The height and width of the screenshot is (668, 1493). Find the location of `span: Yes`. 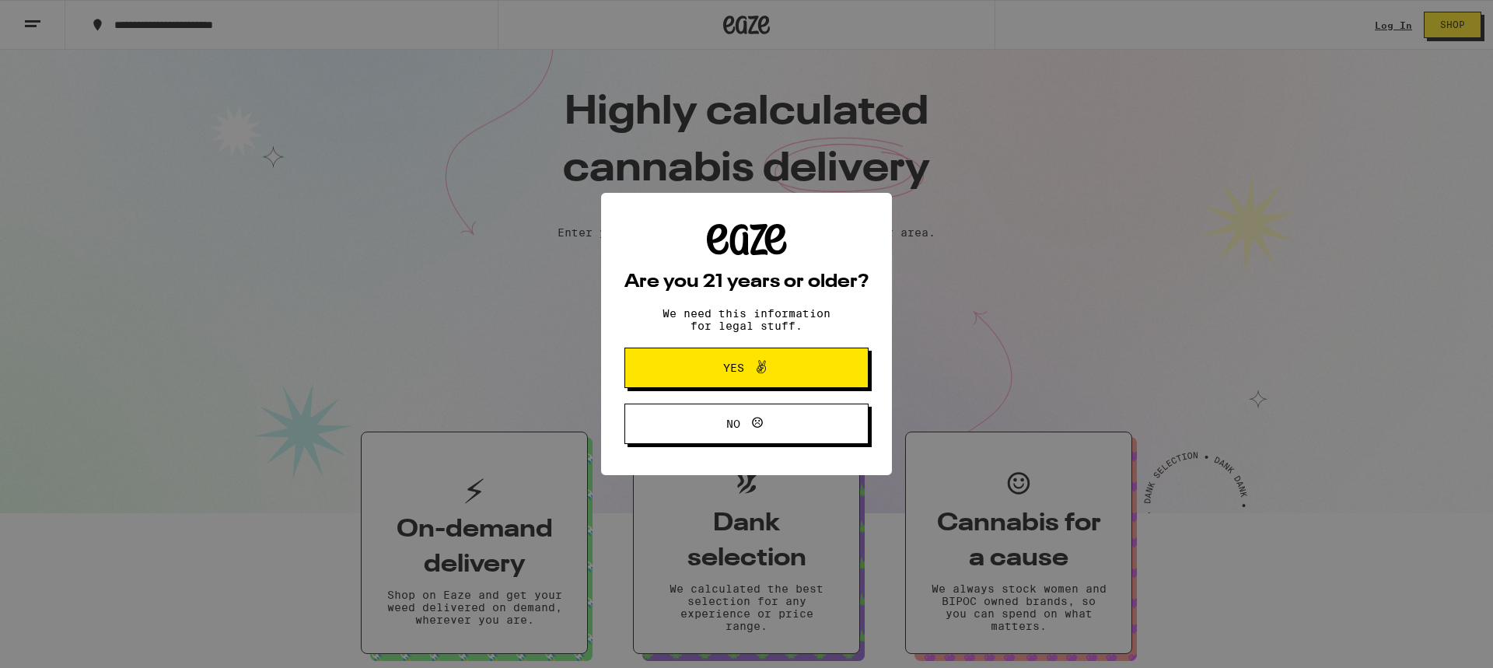

span: Yes is located at coordinates (733, 368).